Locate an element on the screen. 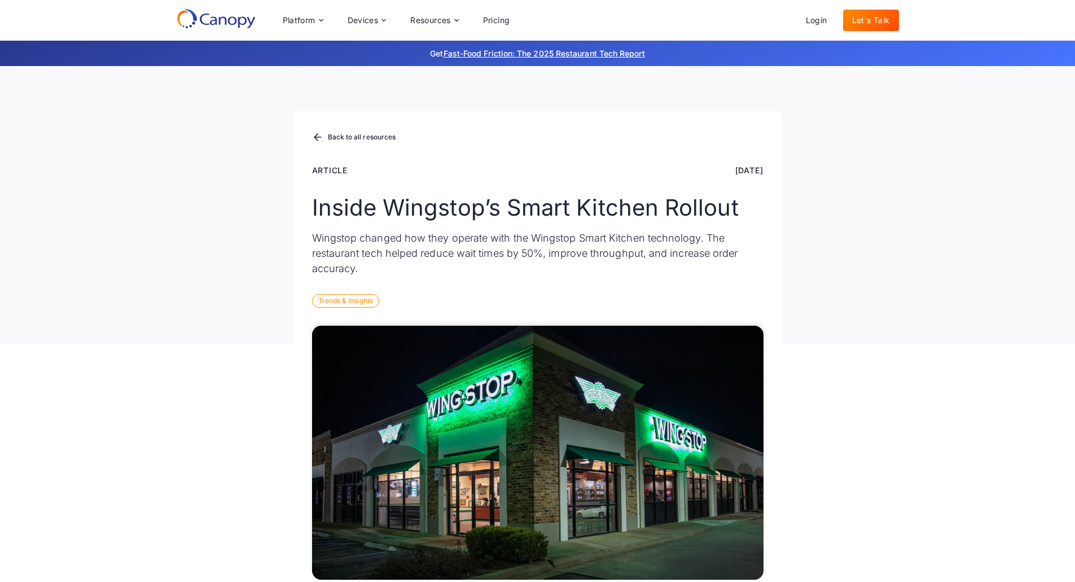 This screenshot has width=1075, height=582. p: Get is located at coordinates (538, 53).